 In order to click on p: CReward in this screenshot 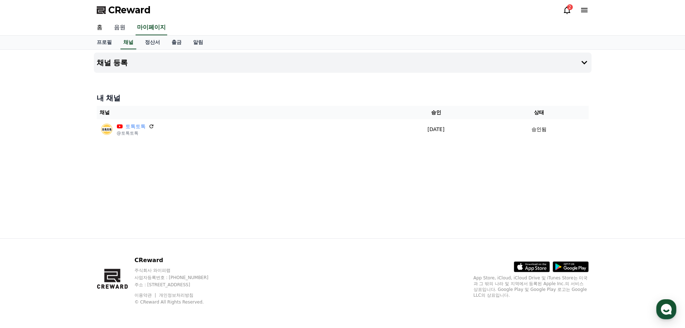, I will do `click(178, 260)`.